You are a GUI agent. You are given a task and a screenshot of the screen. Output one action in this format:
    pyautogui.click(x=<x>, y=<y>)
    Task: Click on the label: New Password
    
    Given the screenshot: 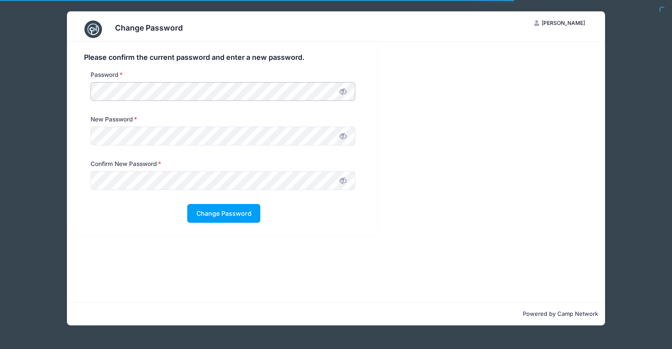 What is the action you would take?
    pyautogui.click(x=114, y=119)
    